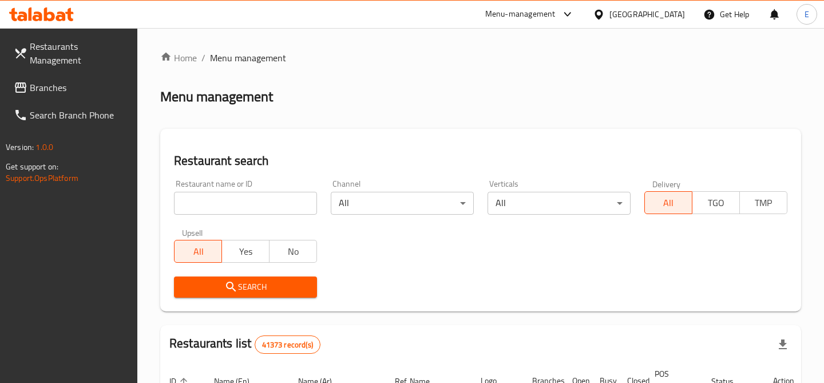  I want to click on nav: breadcrumb, so click(481, 58).